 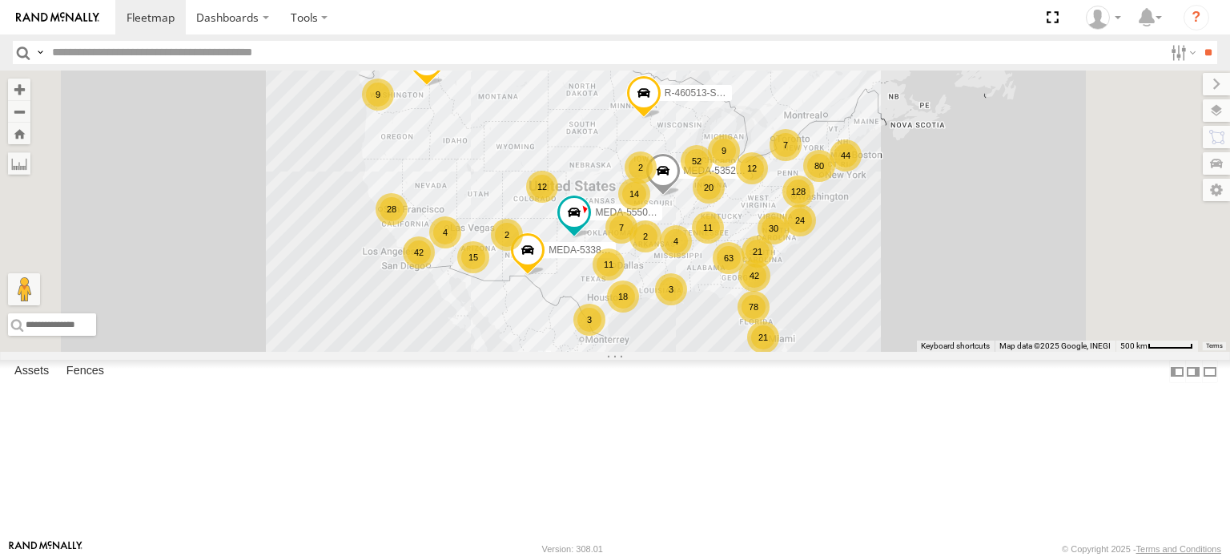 What do you see at coordinates (1055, 345) in the screenshot?
I see `span: Map data ©2025 Google, INEGI` at bounding box center [1055, 345].